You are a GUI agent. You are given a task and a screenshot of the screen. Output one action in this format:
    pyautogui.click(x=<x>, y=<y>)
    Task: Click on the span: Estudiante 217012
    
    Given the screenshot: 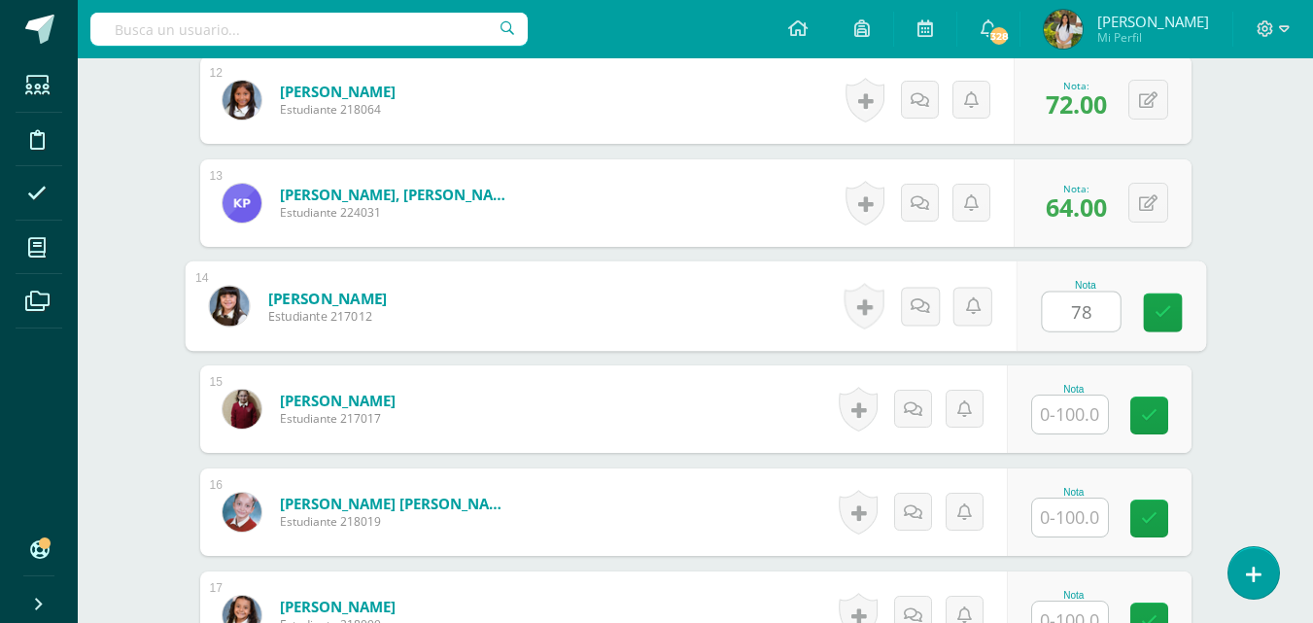 What is the action you would take?
    pyautogui.click(x=326, y=317)
    